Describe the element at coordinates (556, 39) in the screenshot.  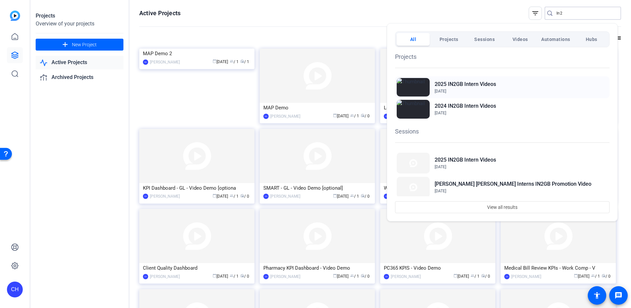
I see `span: Automations` at that location.